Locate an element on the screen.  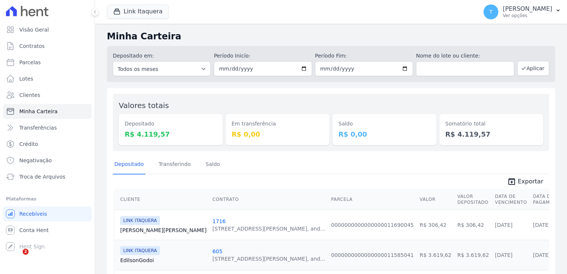
th: Cliente is located at coordinates (162, 199).